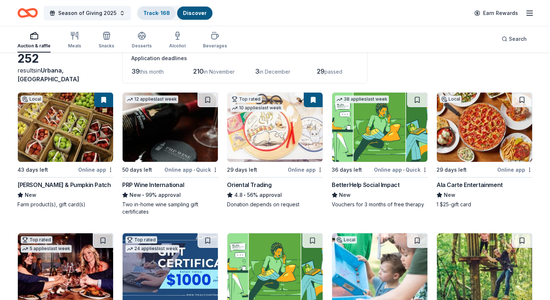  Describe the element at coordinates (152, 99) in the screenshot. I see `div: 12 applies last week` at that location.